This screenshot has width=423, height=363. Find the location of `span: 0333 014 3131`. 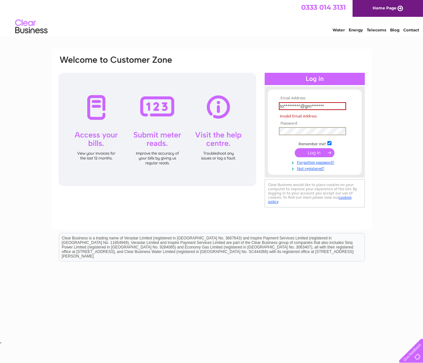

span: 0333 014 3131 is located at coordinates (324, 7).